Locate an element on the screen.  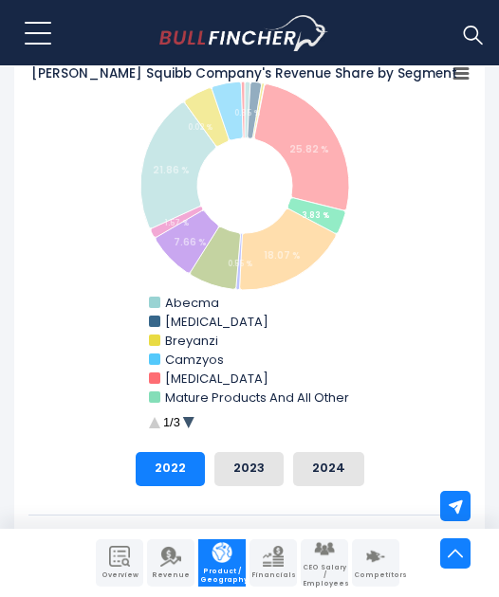
a: Company Revenue is located at coordinates (171, 563).